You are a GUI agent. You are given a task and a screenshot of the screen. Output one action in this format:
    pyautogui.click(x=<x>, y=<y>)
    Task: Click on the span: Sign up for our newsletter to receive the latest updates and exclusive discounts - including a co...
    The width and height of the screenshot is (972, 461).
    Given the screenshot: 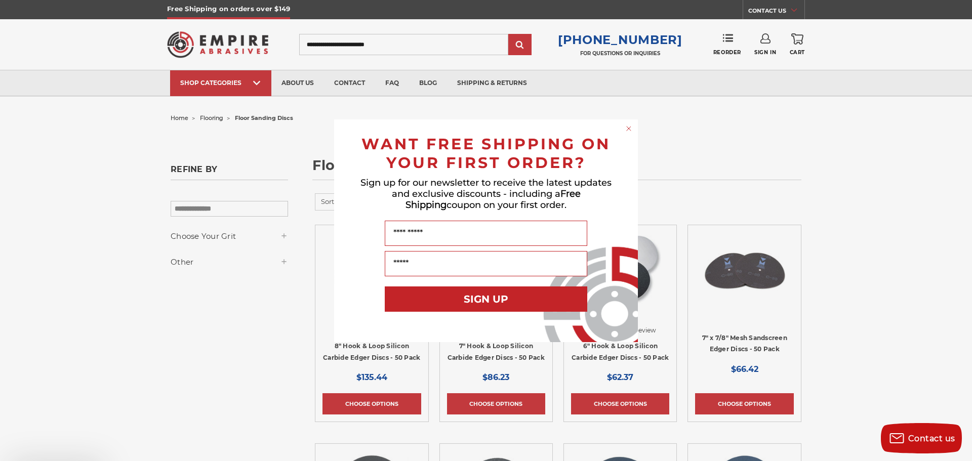 What is the action you would take?
    pyautogui.click(x=486, y=194)
    